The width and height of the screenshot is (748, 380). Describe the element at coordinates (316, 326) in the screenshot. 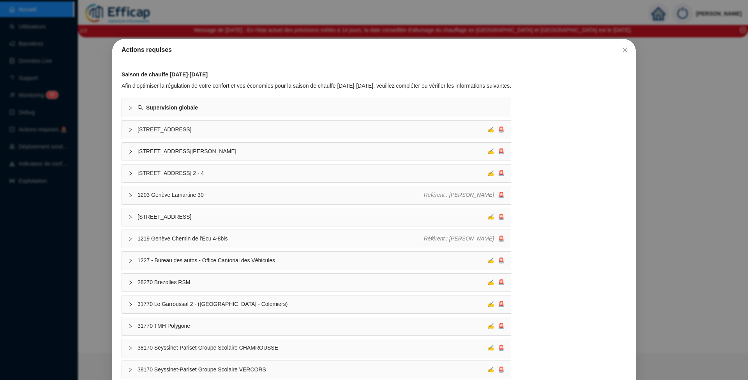

I see `div: 31770 TMH Polygone✍🚨` at that location.